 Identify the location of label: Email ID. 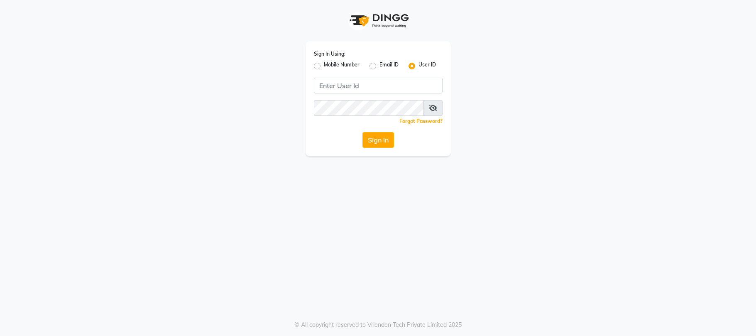
(389, 66).